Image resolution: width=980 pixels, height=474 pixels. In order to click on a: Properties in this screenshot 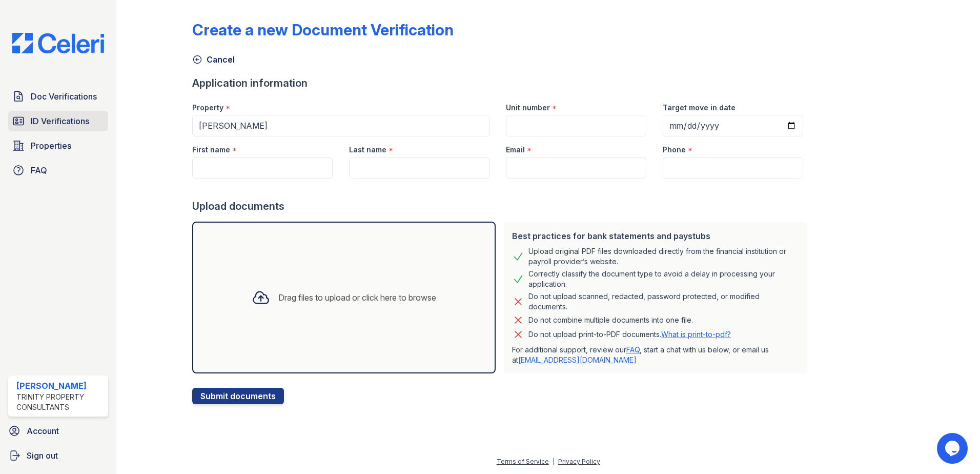, I will do `click(58, 146)`.